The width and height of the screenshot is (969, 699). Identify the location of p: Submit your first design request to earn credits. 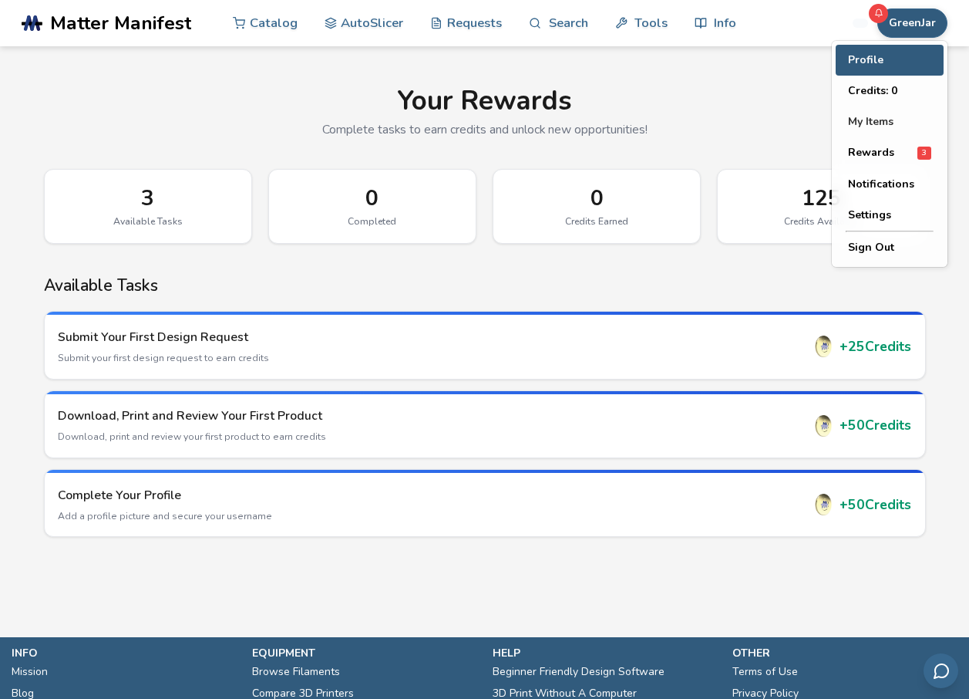
(430, 358).